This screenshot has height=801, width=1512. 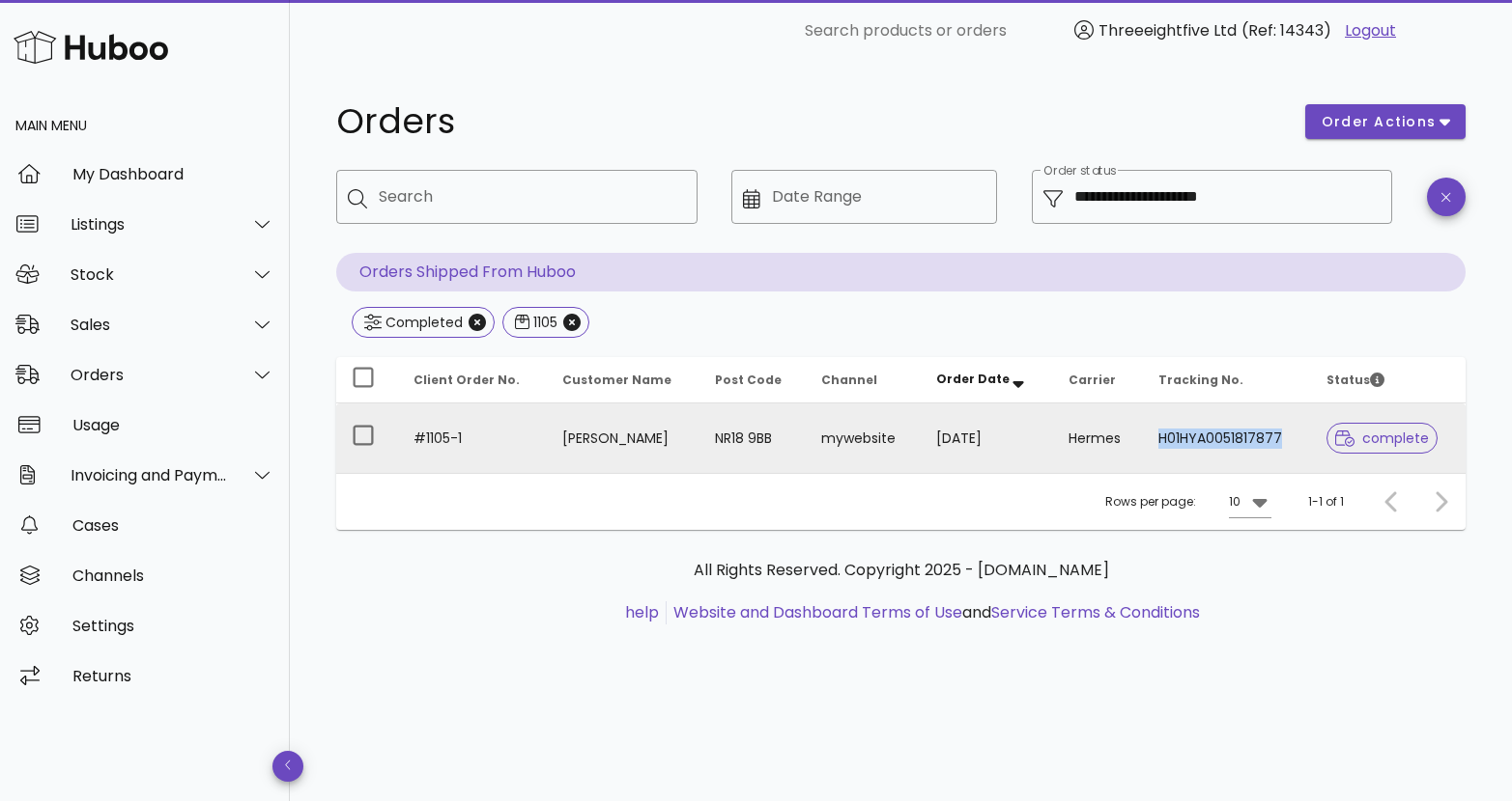 What do you see at coordinates (641, 612) in the screenshot?
I see `a: help` at bounding box center [641, 612].